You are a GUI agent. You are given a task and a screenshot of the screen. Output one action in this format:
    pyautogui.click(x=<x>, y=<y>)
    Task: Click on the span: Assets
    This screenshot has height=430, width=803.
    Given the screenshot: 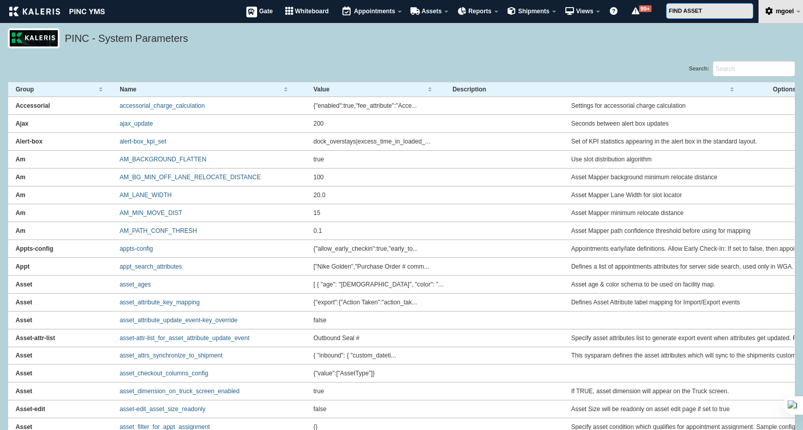 What is the action you would take?
    pyautogui.click(x=431, y=11)
    